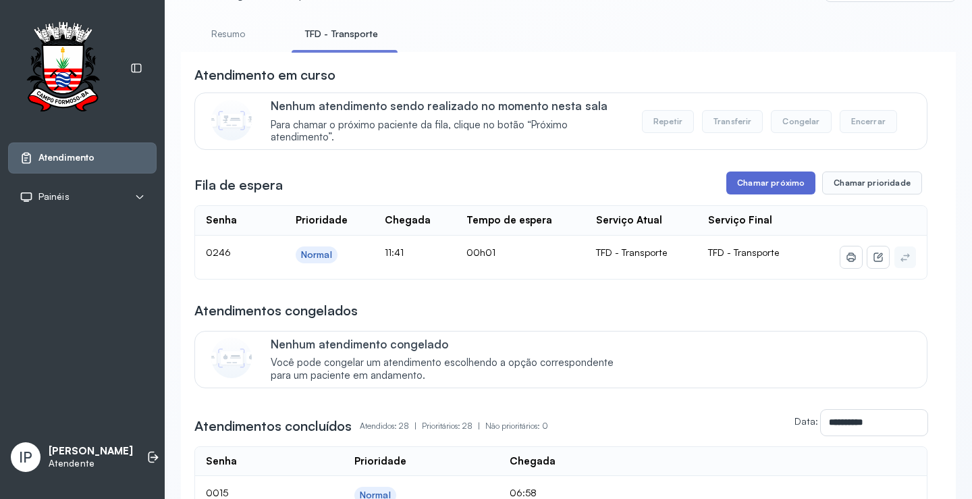  What do you see at coordinates (454, 426) in the screenshot?
I see `p: Prioritários: 28` at bounding box center [454, 426].